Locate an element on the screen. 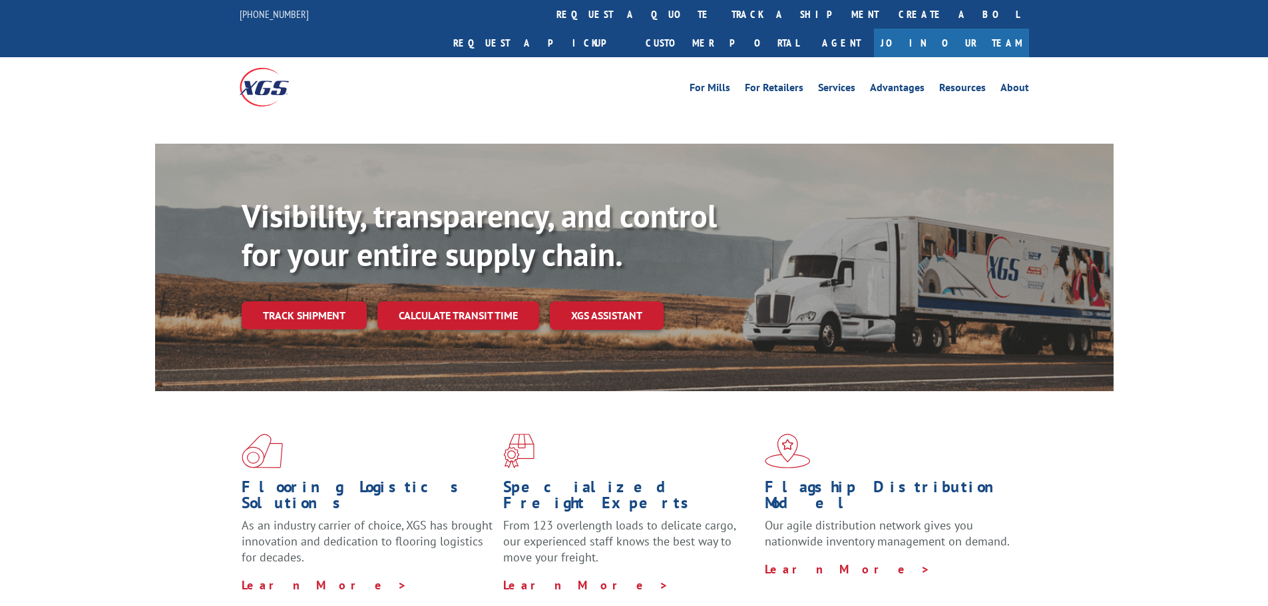  span: As an industry carrier of choice, XGS has brought innovation and dedication to flooring logistics... is located at coordinates (367, 541).